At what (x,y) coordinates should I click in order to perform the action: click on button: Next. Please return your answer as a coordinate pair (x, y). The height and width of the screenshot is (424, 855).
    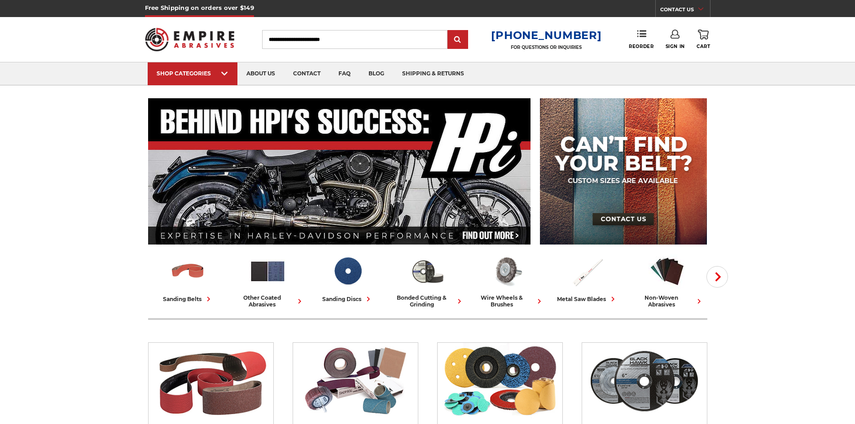
    Looking at the image, I should click on (717, 277).